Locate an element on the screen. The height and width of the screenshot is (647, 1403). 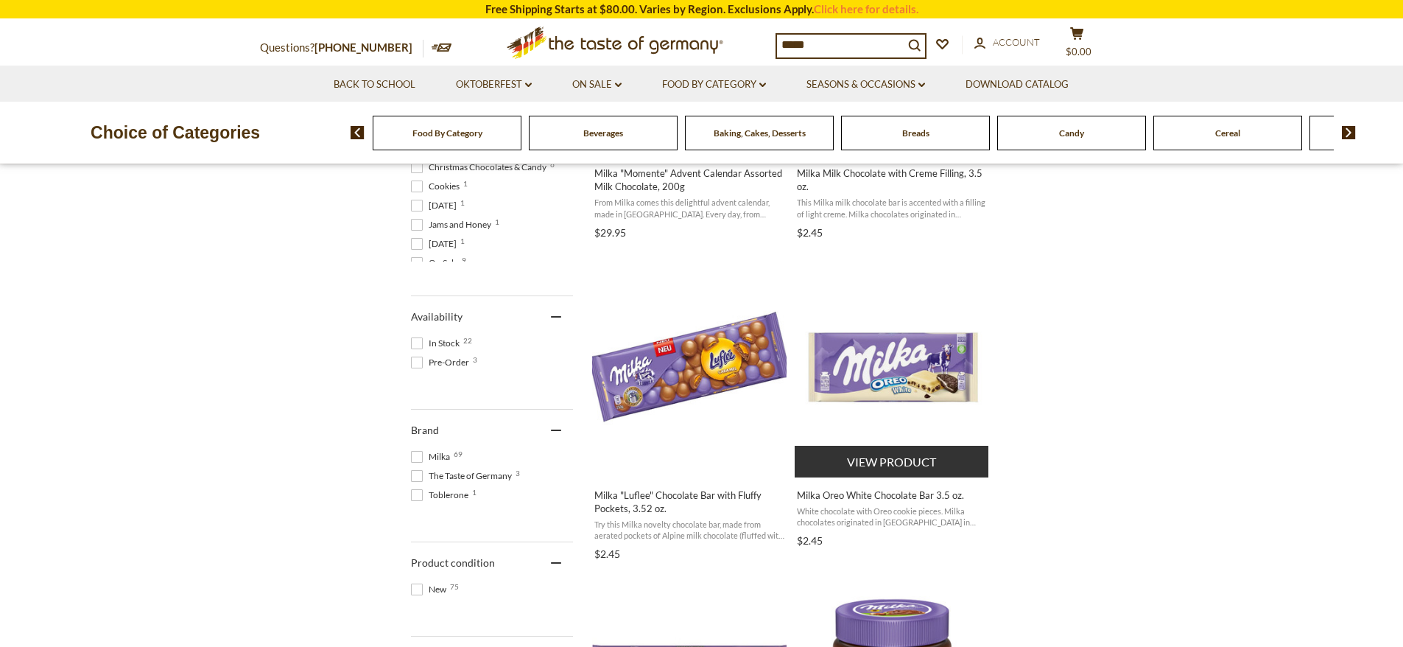
span: Baking, Cakes, Desserts is located at coordinates (759, 133).